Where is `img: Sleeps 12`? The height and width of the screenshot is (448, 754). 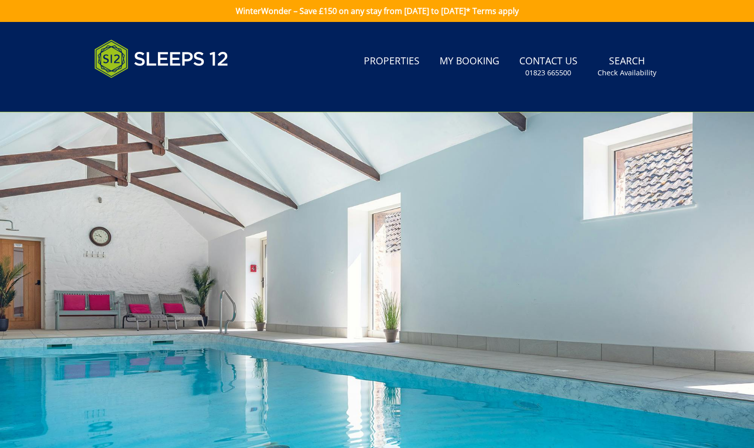
img: Sleeps 12 is located at coordinates (162, 59).